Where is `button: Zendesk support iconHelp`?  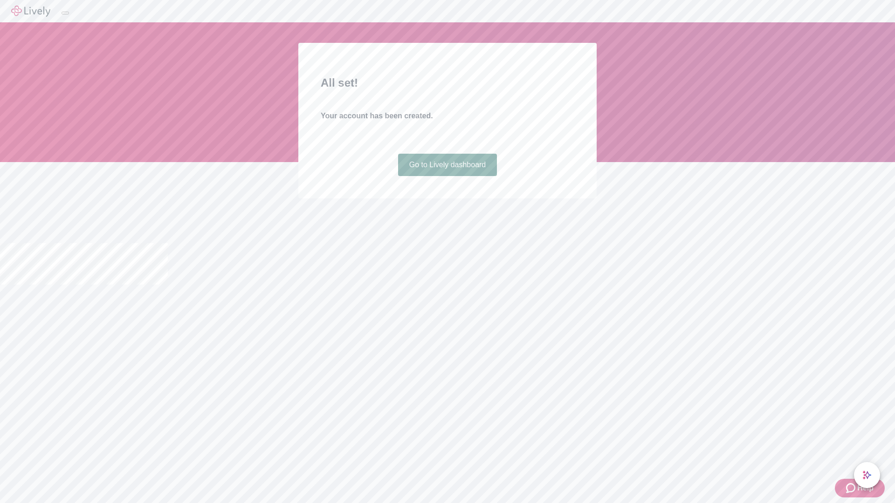 button: Zendesk support iconHelp is located at coordinates (859, 488).